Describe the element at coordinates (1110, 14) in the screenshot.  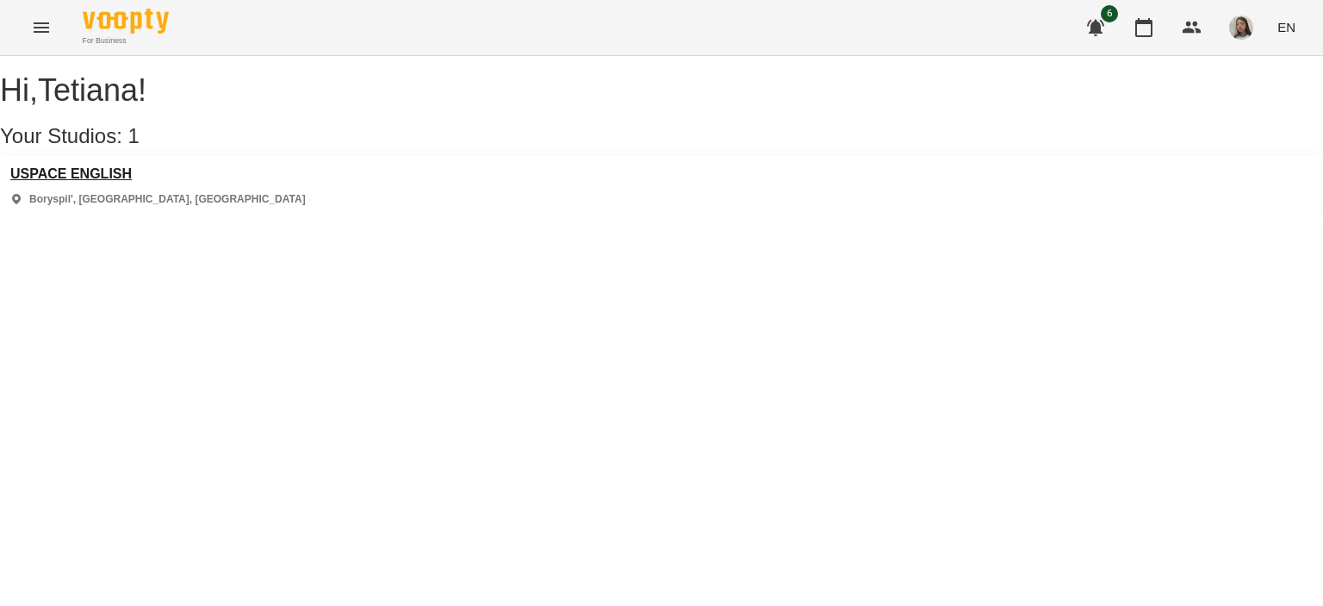
I see `span: 6` at that location.